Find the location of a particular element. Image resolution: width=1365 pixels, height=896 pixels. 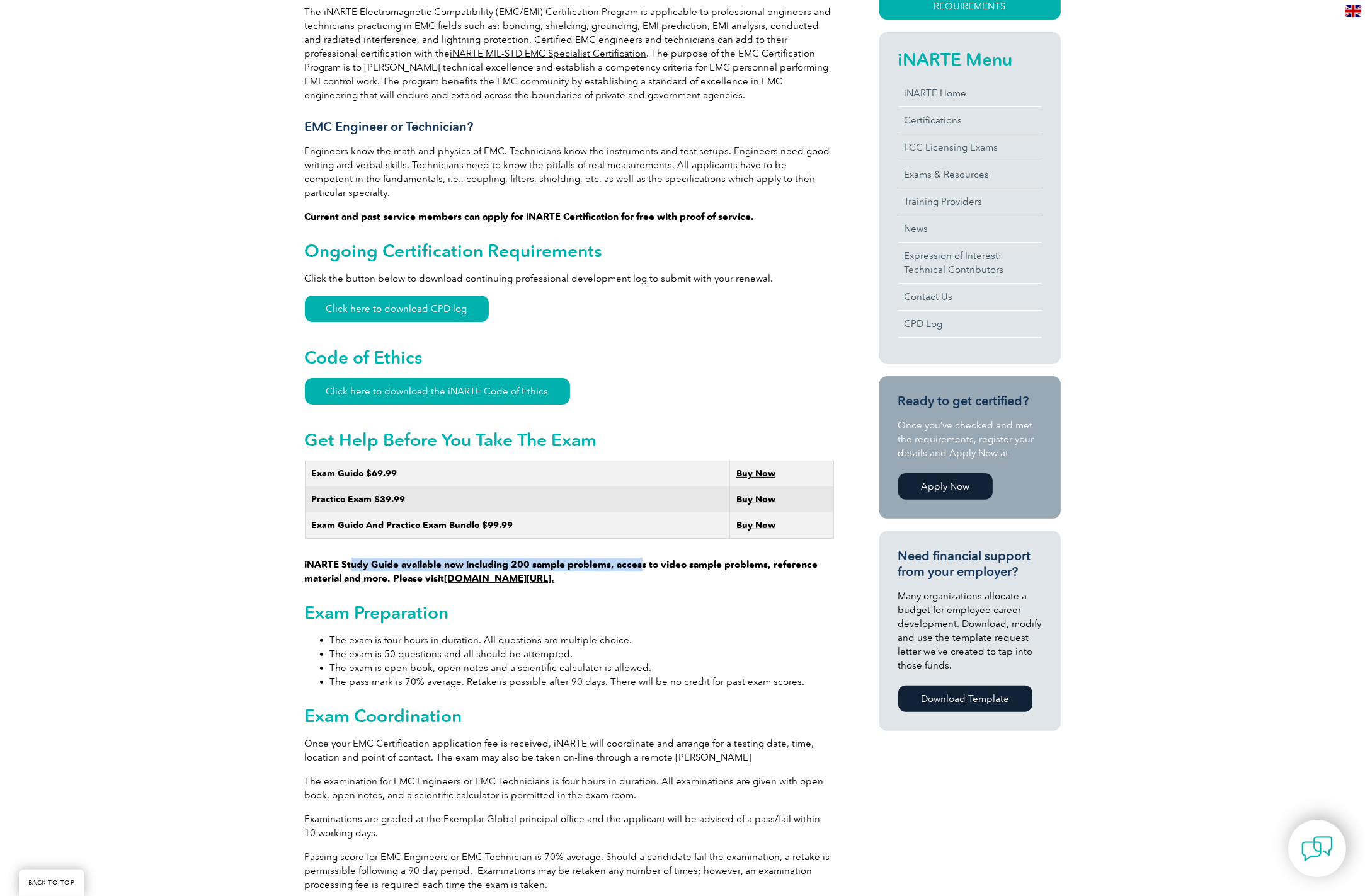

h2: Code of Ethics is located at coordinates (569, 357).